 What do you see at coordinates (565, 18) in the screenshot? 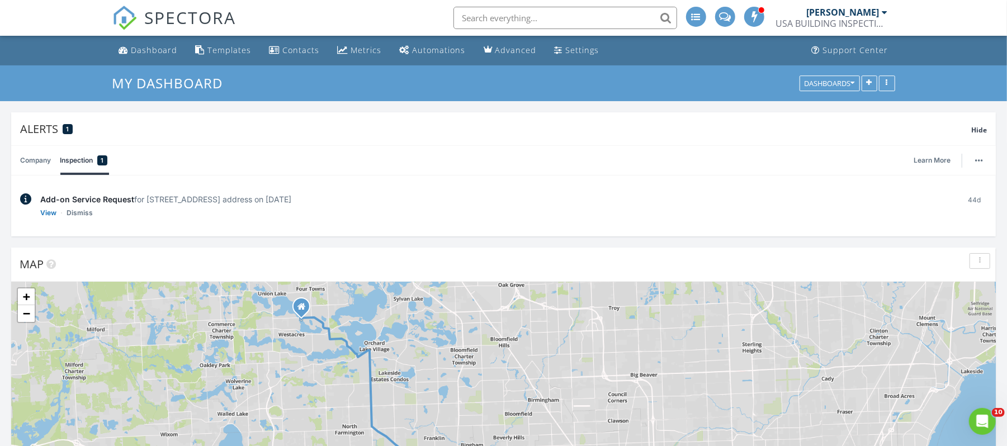
I see `input: Search everything...` at bounding box center [565, 18].